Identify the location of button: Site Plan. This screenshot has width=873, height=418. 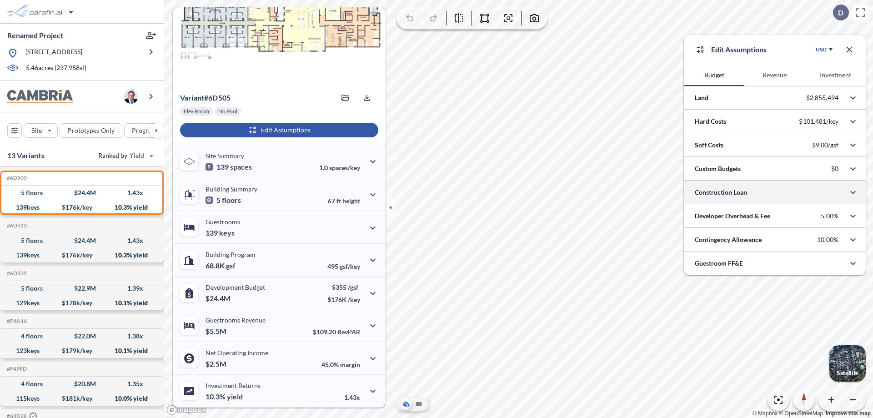
(419, 404).